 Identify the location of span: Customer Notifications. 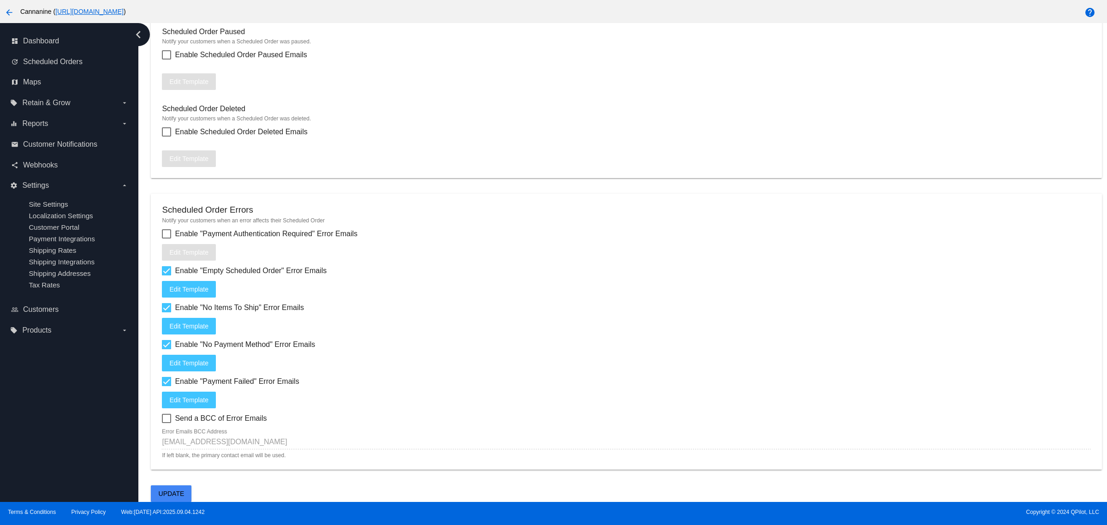
(60, 144).